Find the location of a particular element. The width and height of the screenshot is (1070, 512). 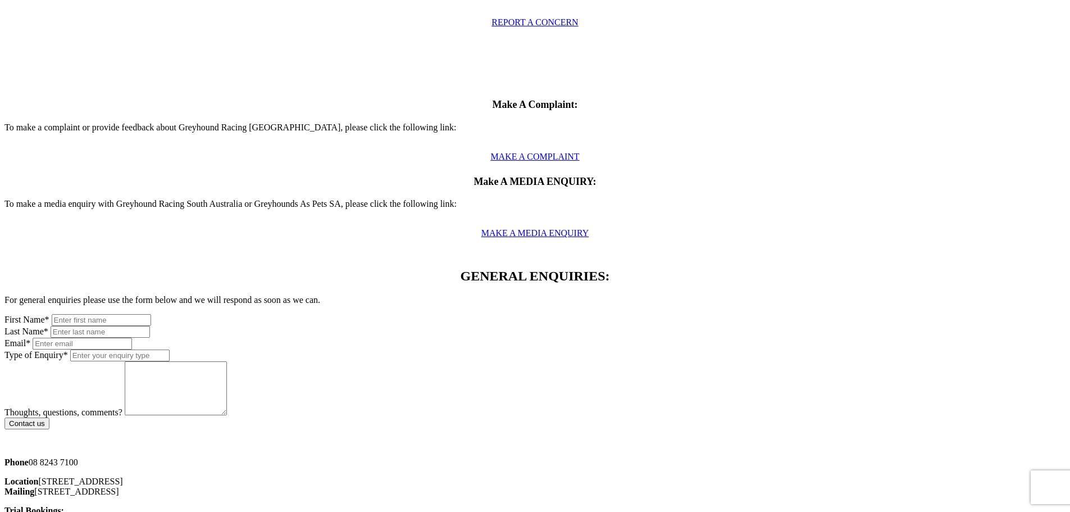

strong: Location is located at coordinates (21, 481).